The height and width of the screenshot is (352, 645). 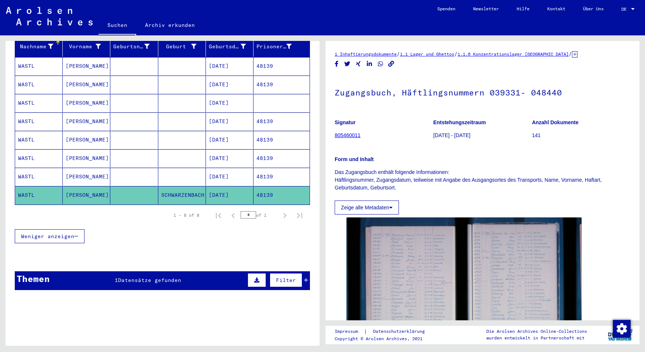 What do you see at coordinates (367, 208) in the screenshot?
I see `button: Zeige alle Metadaten` at bounding box center [367, 208].